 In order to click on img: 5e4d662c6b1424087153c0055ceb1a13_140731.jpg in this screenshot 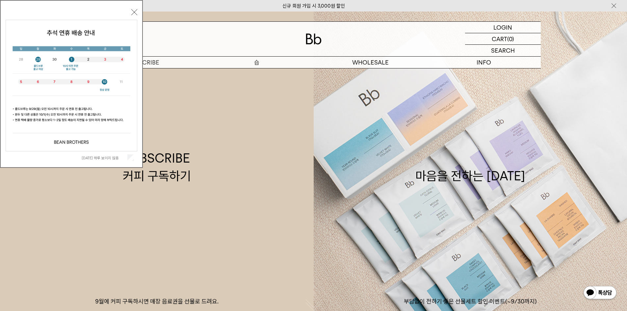, I will do `click(71, 86)`.